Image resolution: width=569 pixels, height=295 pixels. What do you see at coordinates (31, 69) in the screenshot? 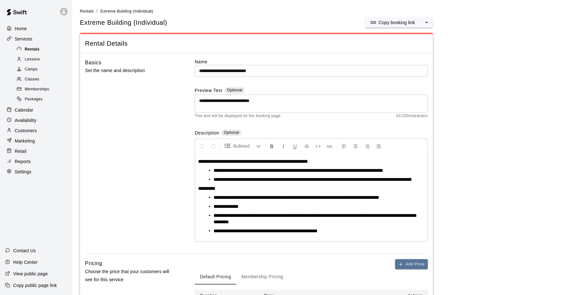
I see `span: Camps` at bounding box center [31, 69].